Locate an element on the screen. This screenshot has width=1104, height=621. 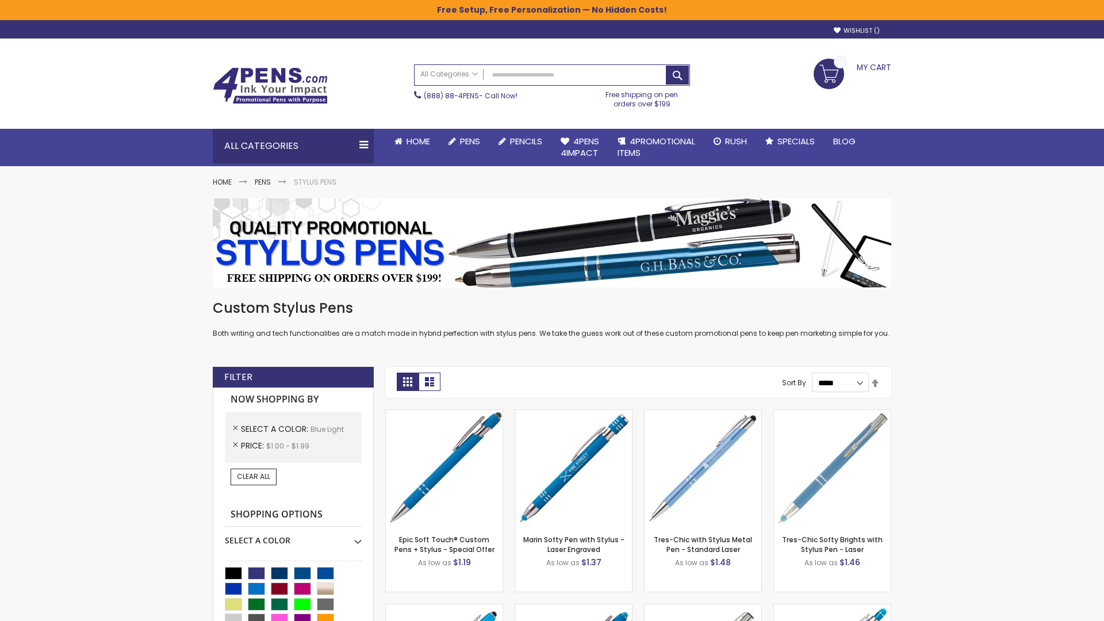
a: Ellipse Stylus Pen - Standard Laser-Blue - Light is located at coordinates (444, 608).